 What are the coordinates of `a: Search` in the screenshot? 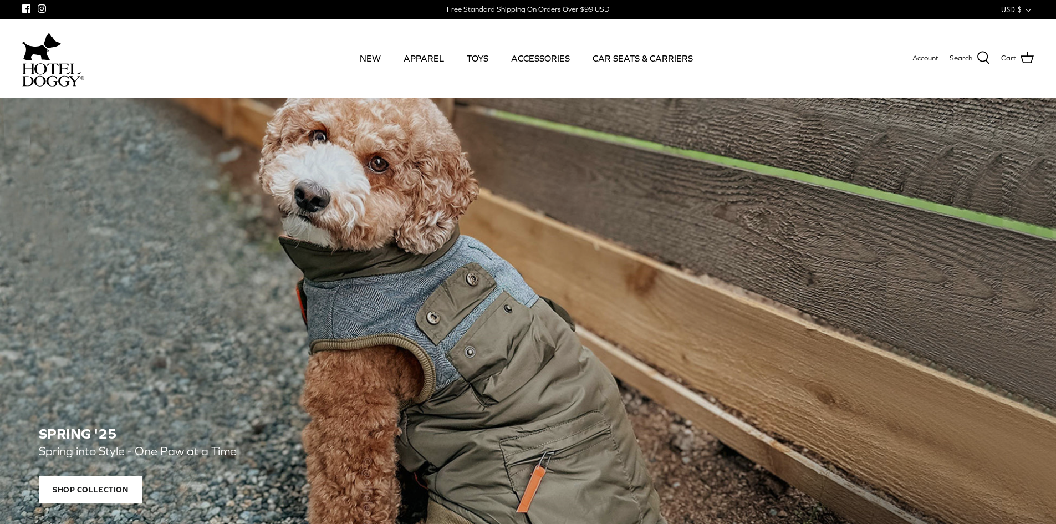 It's located at (969, 58).